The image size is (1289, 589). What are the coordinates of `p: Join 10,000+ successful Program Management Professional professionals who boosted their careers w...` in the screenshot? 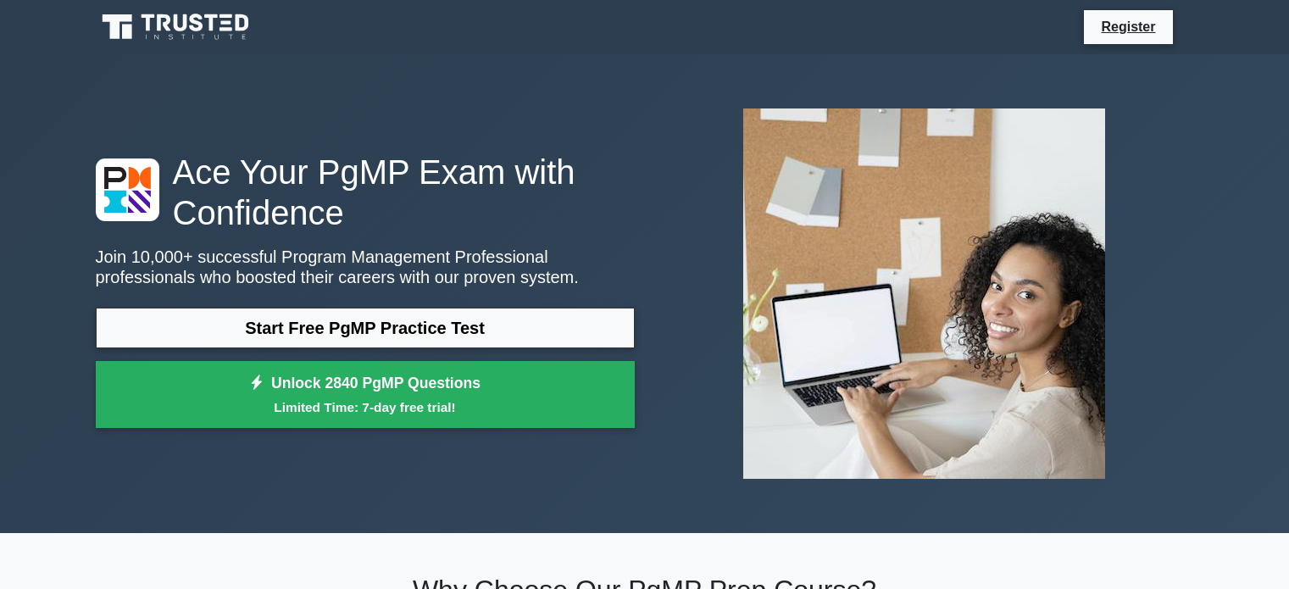 It's located at (365, 267).